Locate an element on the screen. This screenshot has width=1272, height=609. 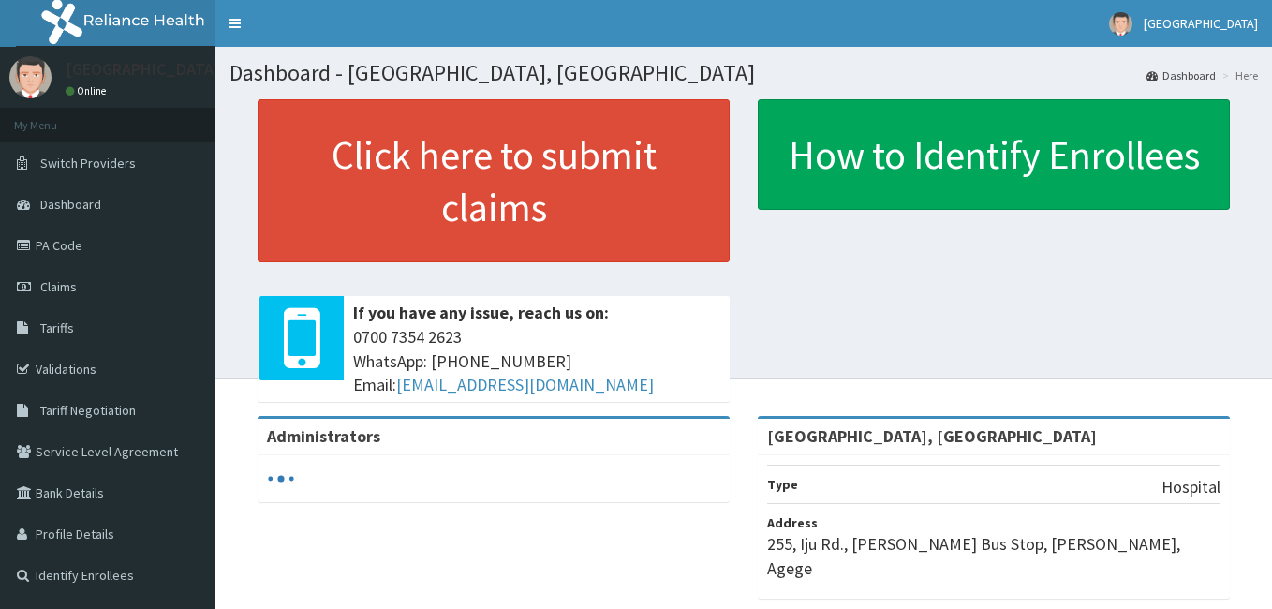
b: Address is located at coordinates (793, 523).